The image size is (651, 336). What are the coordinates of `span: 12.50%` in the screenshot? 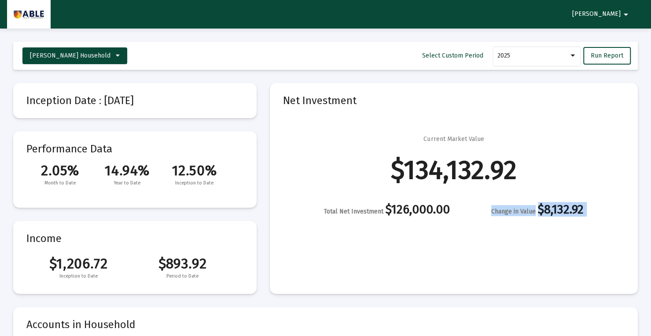 It's located at (194, 171).